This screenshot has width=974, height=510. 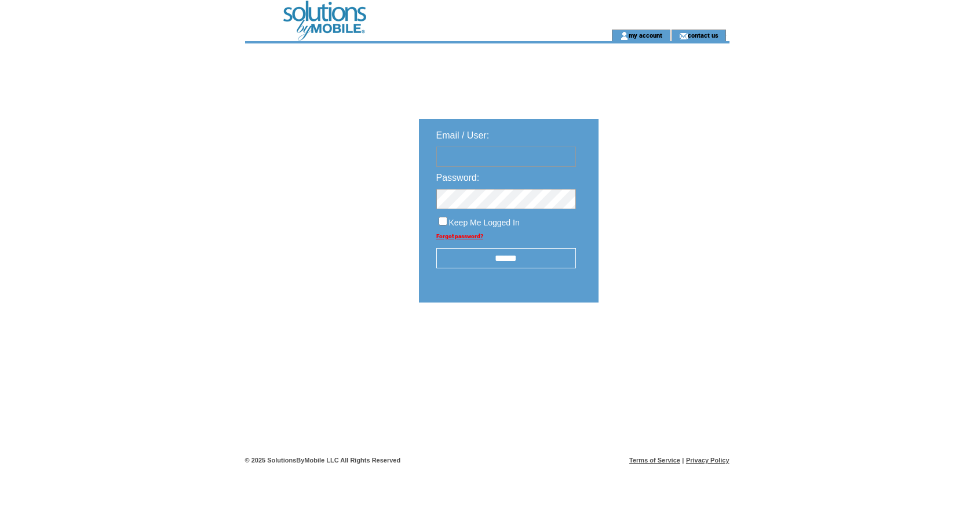 What do you see at coordinates (655, 460) in the screenshot?
I see `a: Terms of Service` at bounding box center [655, 460].